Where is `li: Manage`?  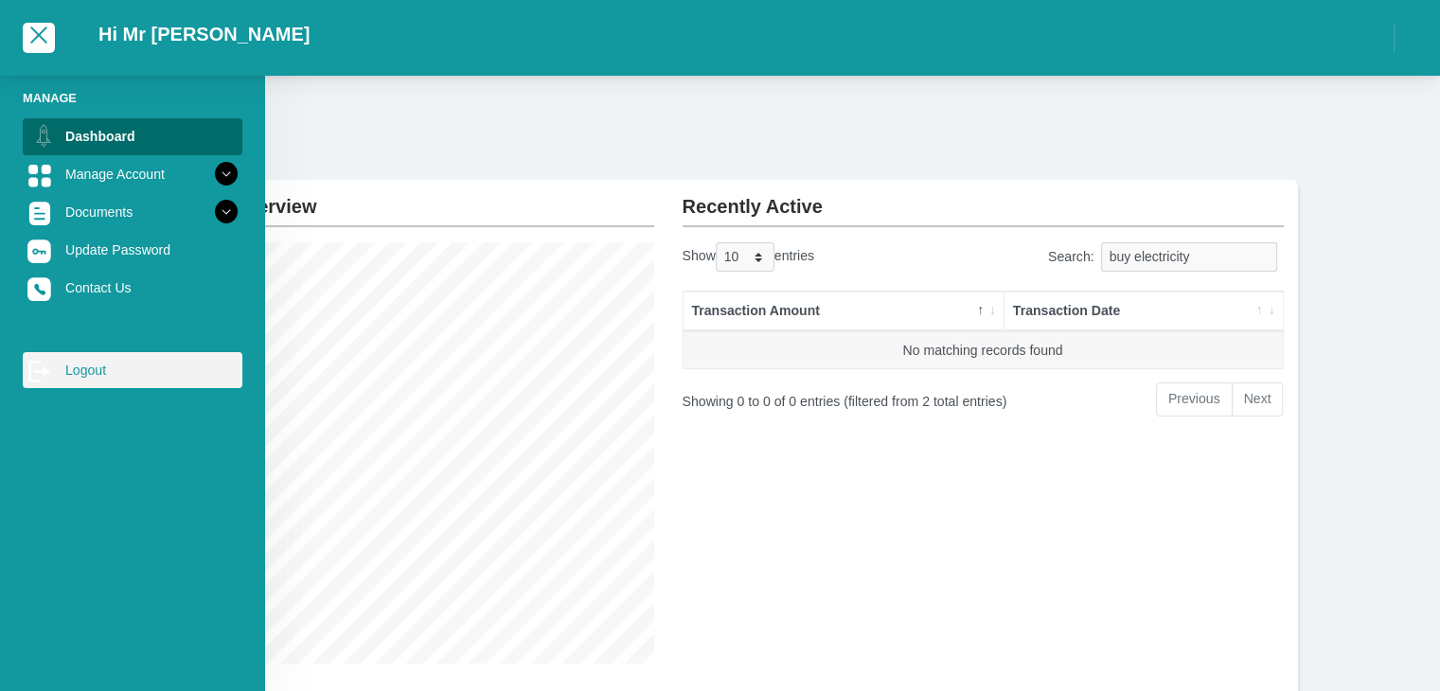
li: Manage is located at coordinates (133, 98).